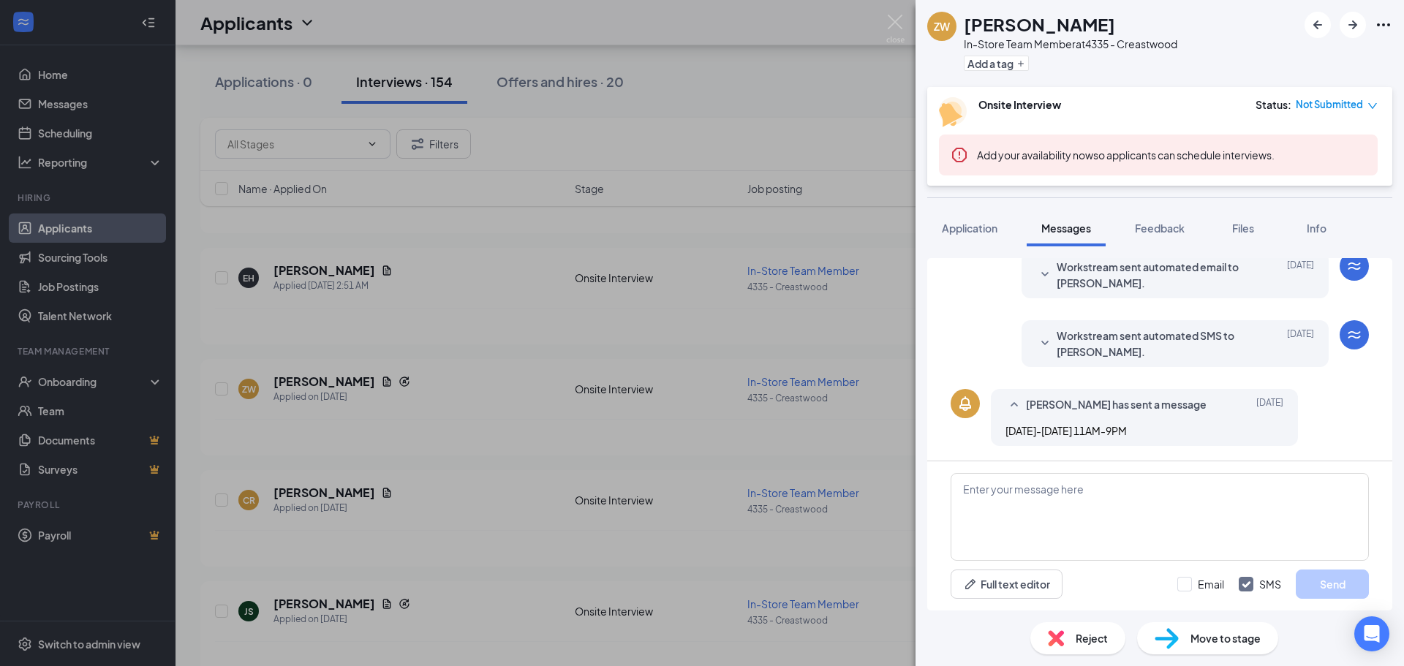  Describe the element at coordinates (1014, 405) in the screenshot. I see `svg: SmallChevronUp` at that location.